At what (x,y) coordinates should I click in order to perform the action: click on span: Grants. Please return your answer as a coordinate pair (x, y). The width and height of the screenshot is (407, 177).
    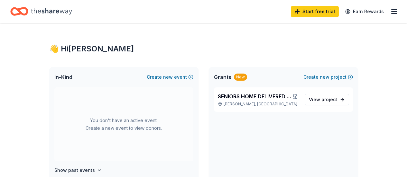
    Looking at the image, I should click on (222, 77).